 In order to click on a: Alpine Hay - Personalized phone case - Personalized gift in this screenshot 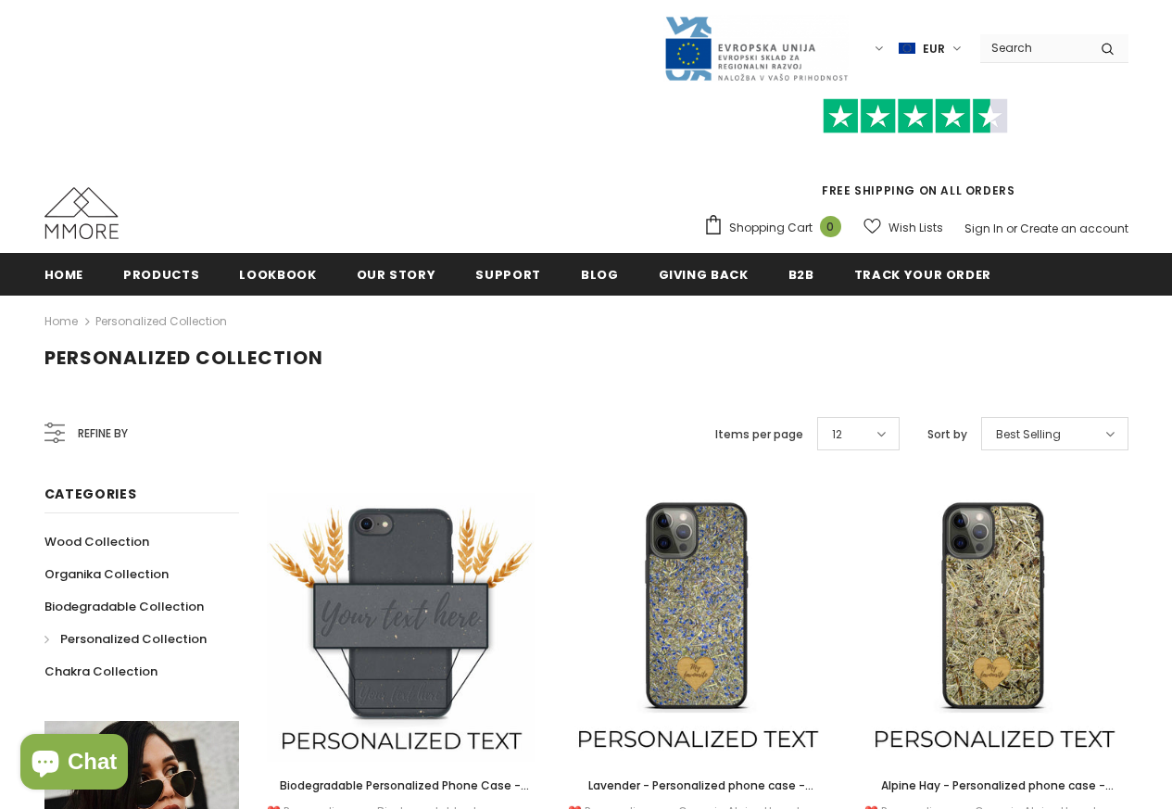, I will do `click(994, 785)`.